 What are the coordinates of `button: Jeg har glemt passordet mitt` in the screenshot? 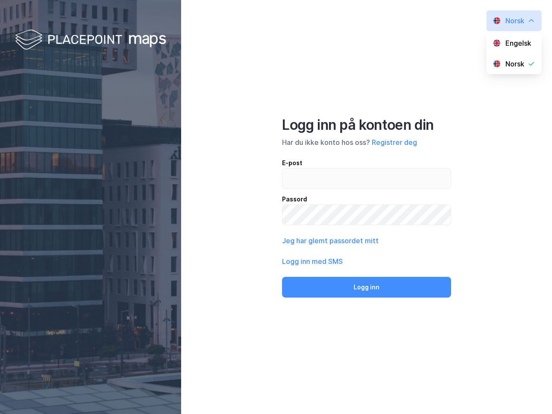 It's located at (330, 241).